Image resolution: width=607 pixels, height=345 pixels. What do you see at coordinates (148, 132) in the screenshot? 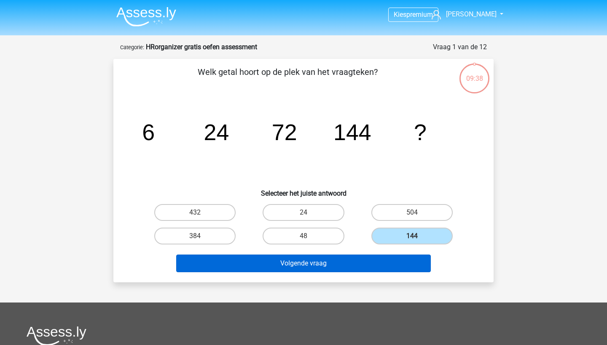
I see `tspan: 6` at bounding box center [148, 132].